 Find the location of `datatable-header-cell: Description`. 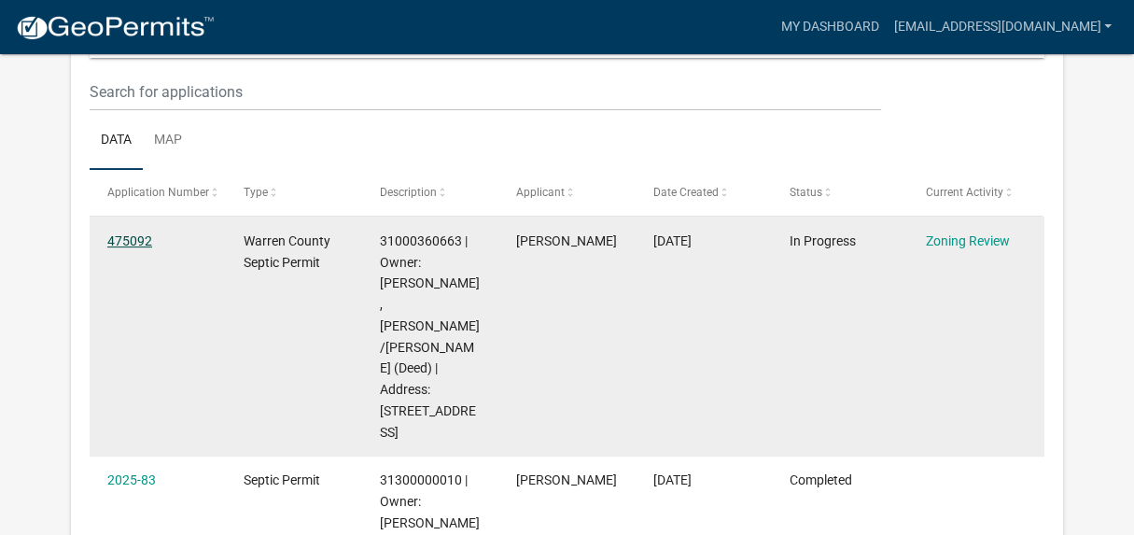

datatable-header-cell: Description is located at coordinates (430, 192).